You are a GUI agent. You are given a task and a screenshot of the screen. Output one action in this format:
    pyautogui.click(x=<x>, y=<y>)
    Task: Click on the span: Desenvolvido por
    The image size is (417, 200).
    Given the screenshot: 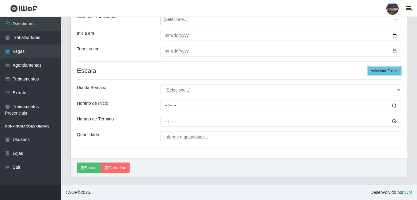 What is the action you would take?
    pyautogui.click(x=392, y=192)
    